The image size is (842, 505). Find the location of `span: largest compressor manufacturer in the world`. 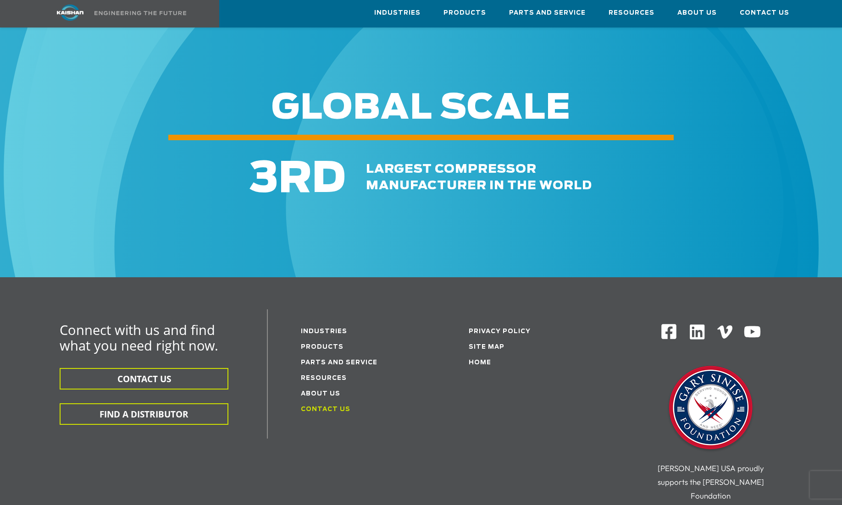

span: largest compressor manufacturer in the world is located at coordinates (479, 177).